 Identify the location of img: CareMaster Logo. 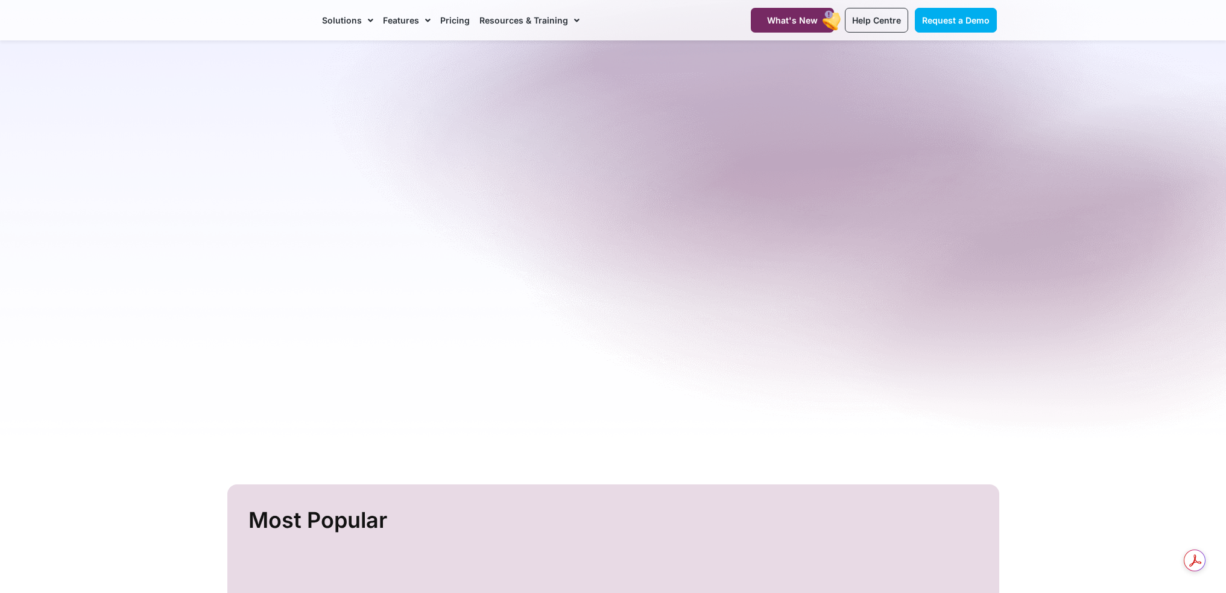
(269, 21).